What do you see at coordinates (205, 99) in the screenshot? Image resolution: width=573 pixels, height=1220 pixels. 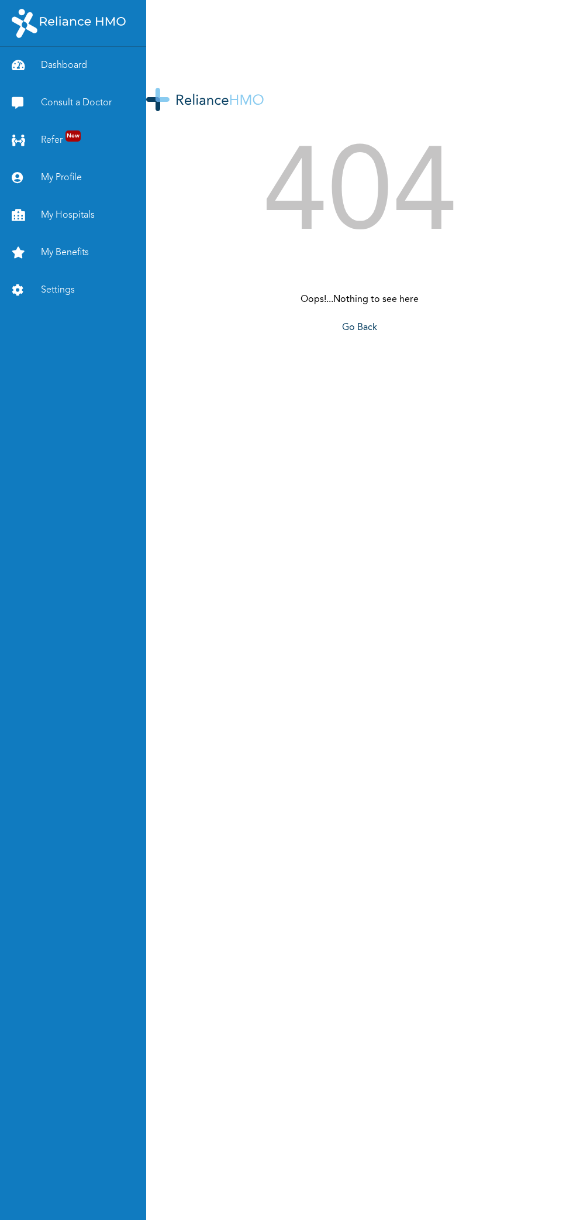 I see `img: Reliance HMO's Logo` at bounding box center [205, 99].